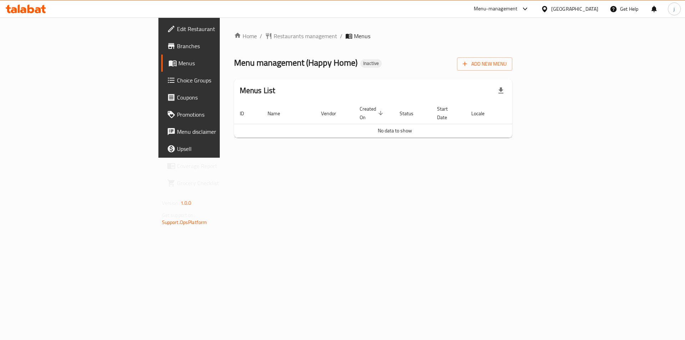  I want to click on div: Menu-management, so click(495, 9).